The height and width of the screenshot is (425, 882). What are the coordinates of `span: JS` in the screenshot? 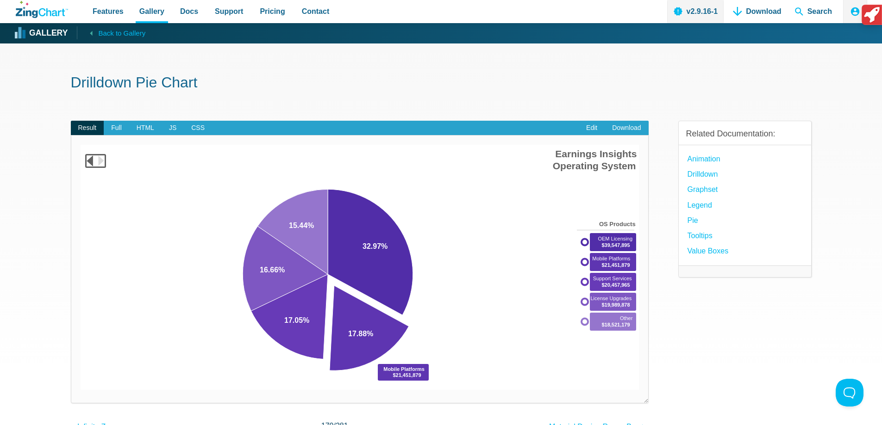 It's located at (173, 128).